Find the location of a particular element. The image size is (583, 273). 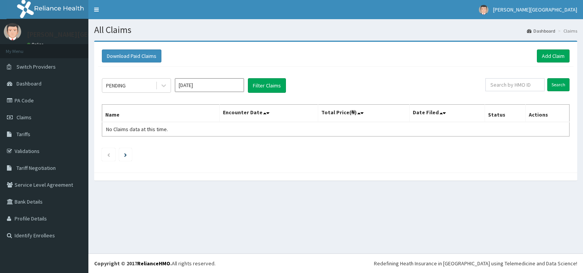

li: Claims is located at coordinates (566, 31).